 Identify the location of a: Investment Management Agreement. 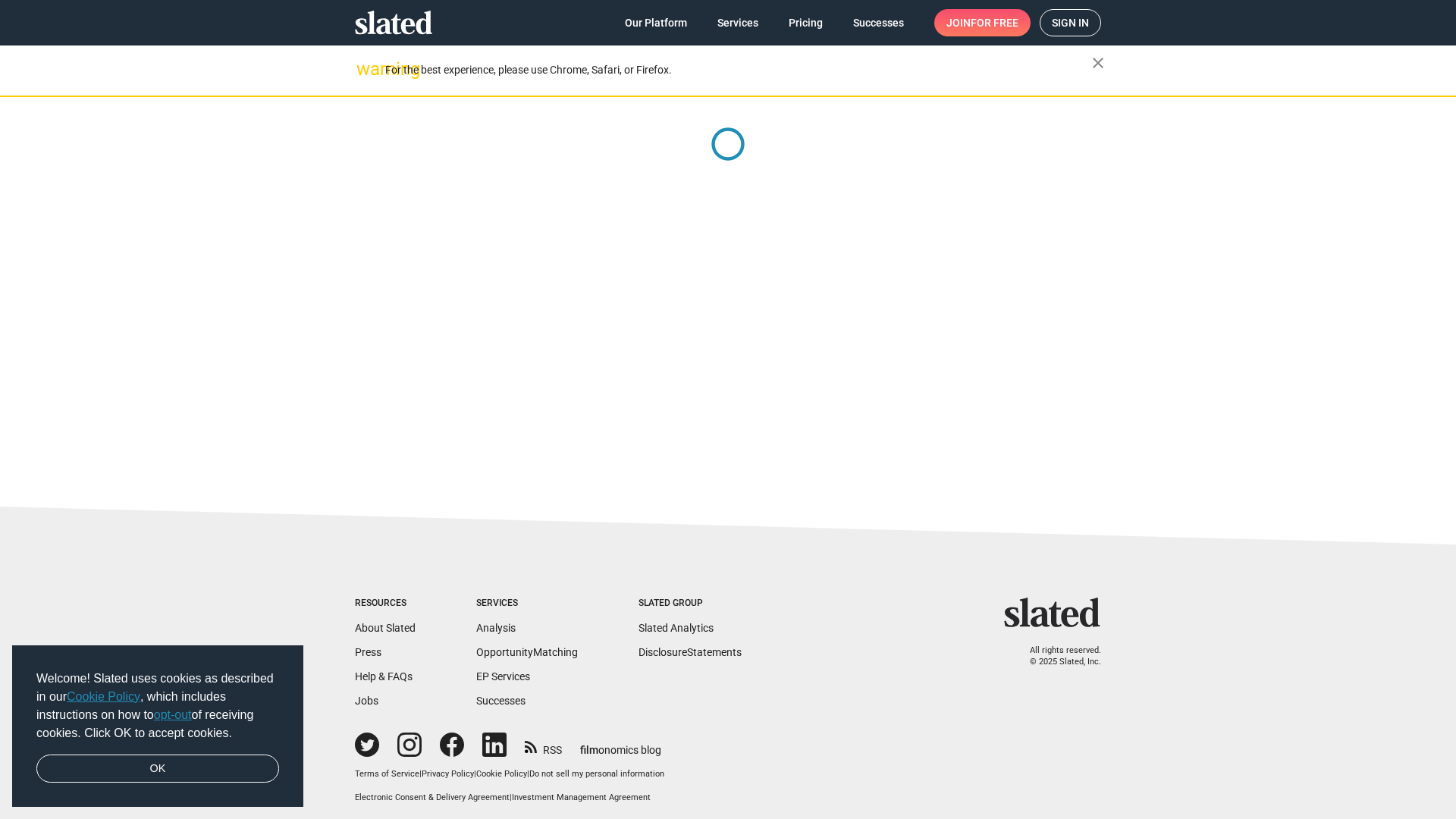
(581, 797).